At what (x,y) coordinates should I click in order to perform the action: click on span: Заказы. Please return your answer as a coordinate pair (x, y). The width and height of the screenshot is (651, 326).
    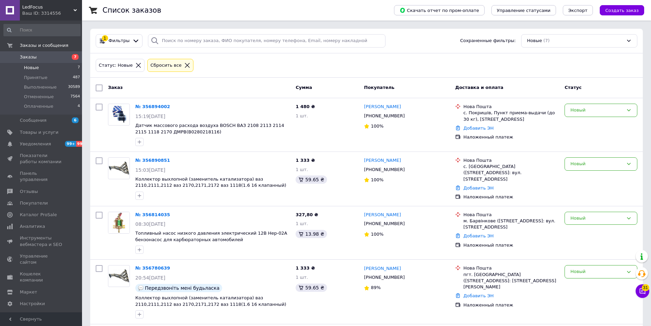
    Looking at the image, I should click on (28, 57).